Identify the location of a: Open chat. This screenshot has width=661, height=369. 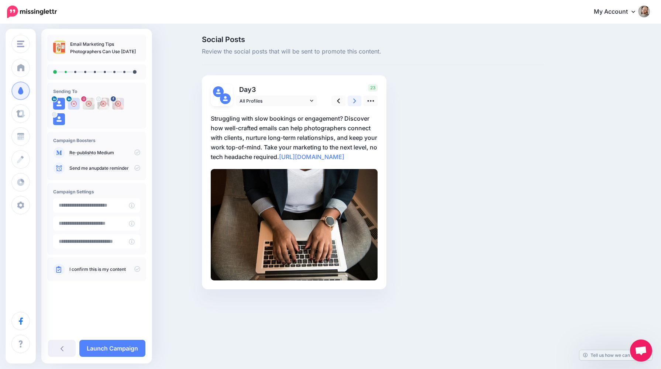
(641, 351).